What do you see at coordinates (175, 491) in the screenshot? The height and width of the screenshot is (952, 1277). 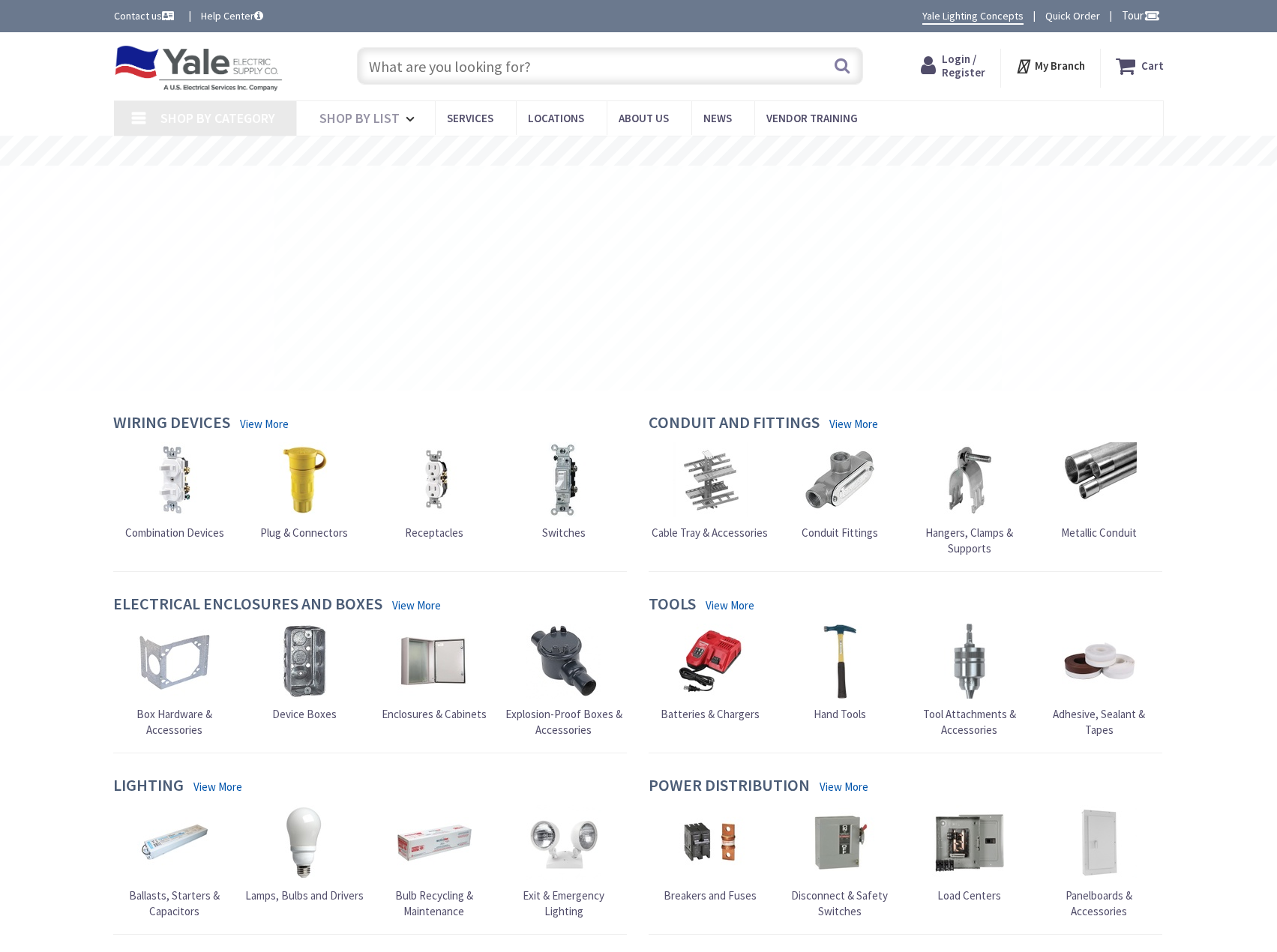 I see `a: Combination Devices Combination Devices` at bounding box center [175, 491].